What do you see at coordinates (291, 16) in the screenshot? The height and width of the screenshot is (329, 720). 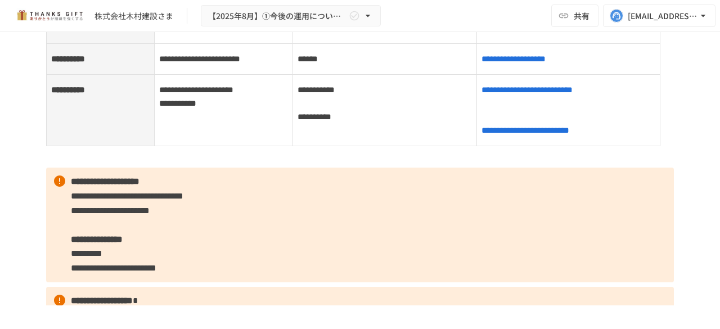 I see `button: 【2025年8月】①今後の運用についてのご案内/THANKS GIFTキックオフMTG` at bounding box center [291, 16].